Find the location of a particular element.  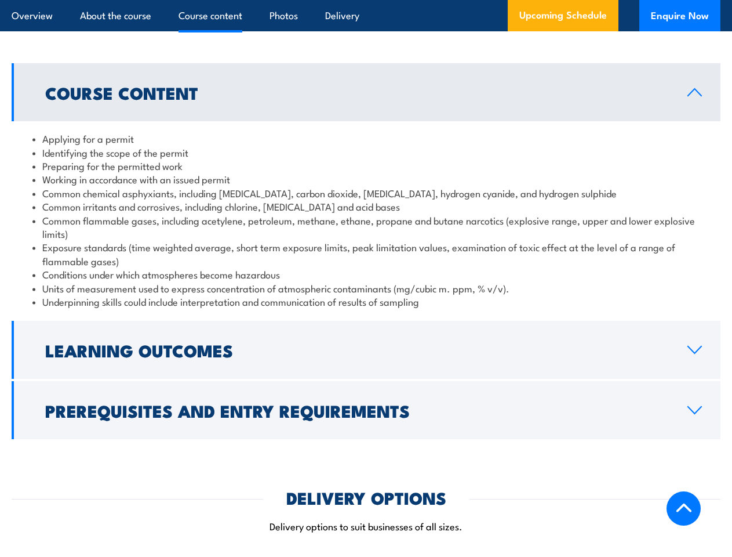

p: Delivery options to suit businesses of all sizes. is located at coordinates (366, 525).